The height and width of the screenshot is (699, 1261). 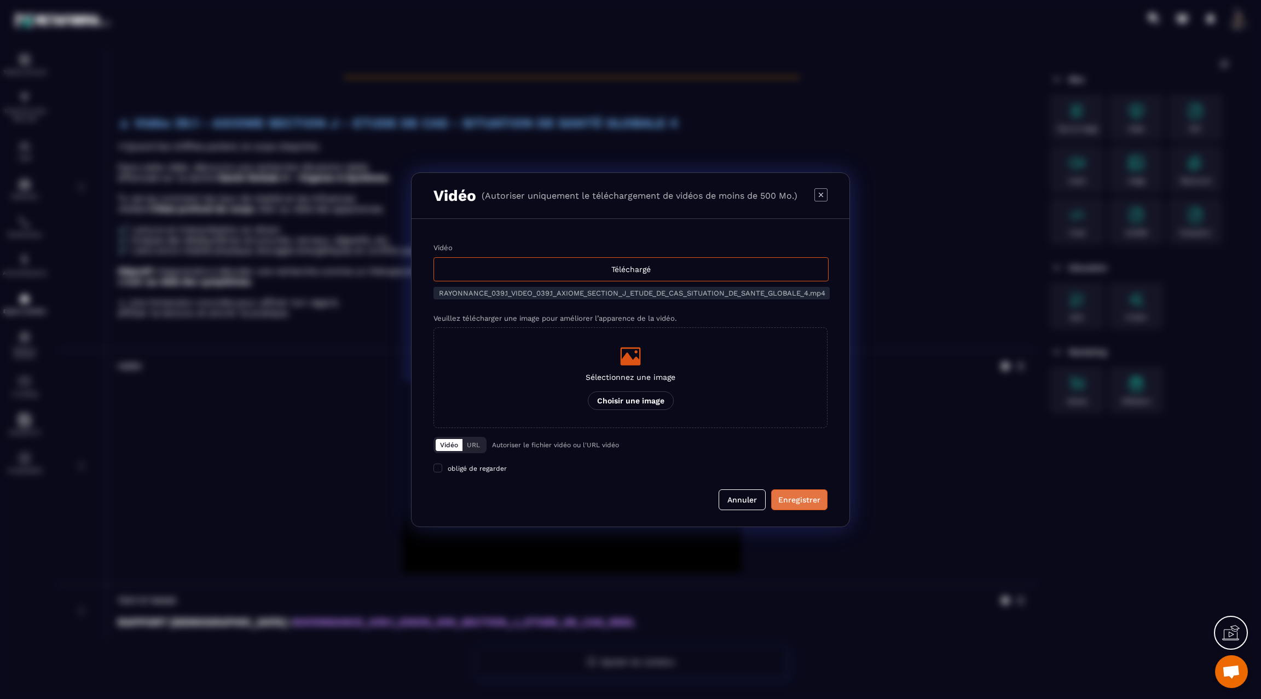 I want to click on label: Veuillez télécharger une image pour améliorer l’apparence de la vidéo., so click(x=555, y=318).